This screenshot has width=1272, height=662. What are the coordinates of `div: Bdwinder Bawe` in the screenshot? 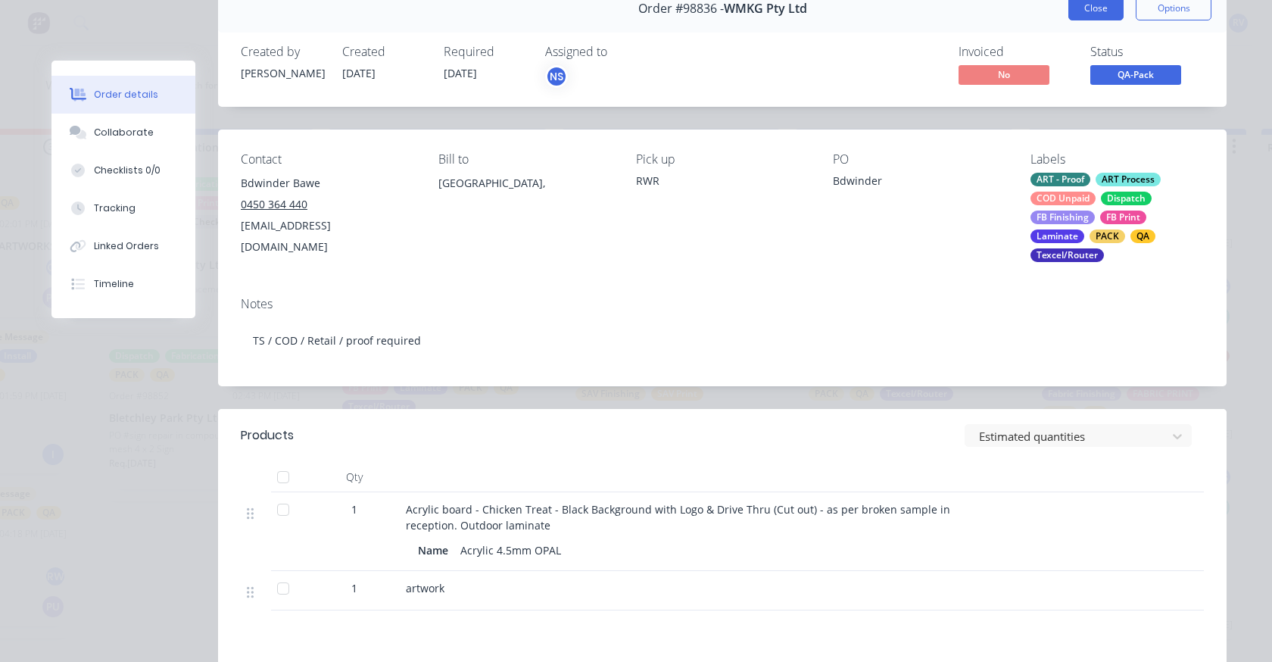 It's located at (327, 183).